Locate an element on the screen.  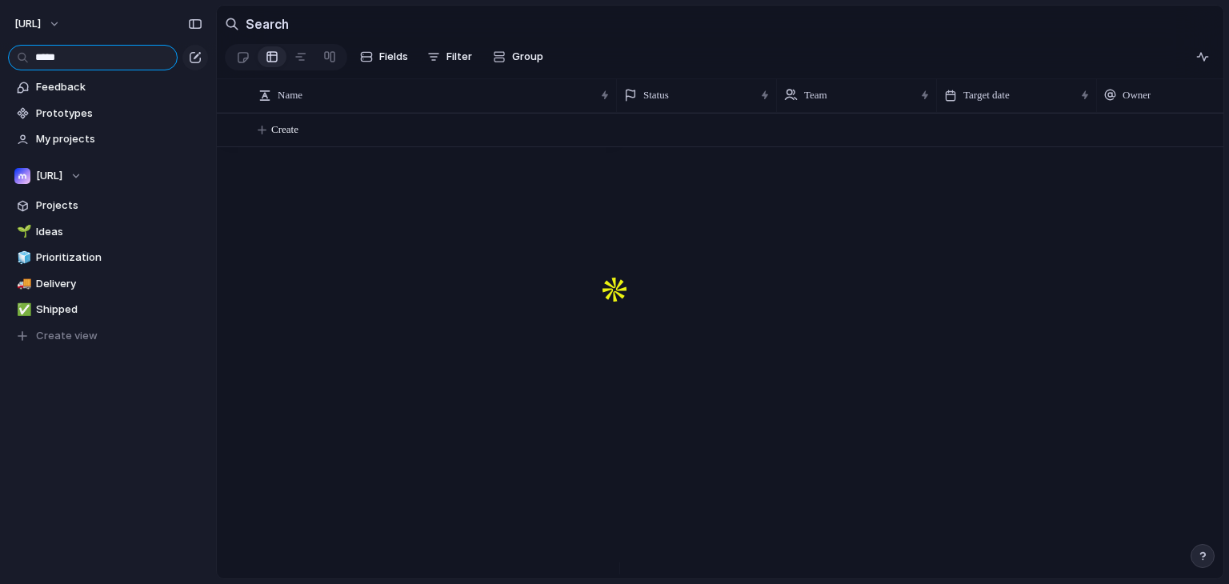
a: My projects is located at coordinates (108, 139).